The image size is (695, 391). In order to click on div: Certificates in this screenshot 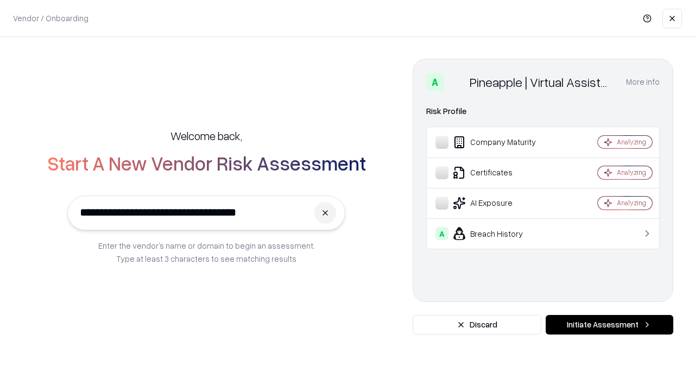, I will do `click(500, 173)`.